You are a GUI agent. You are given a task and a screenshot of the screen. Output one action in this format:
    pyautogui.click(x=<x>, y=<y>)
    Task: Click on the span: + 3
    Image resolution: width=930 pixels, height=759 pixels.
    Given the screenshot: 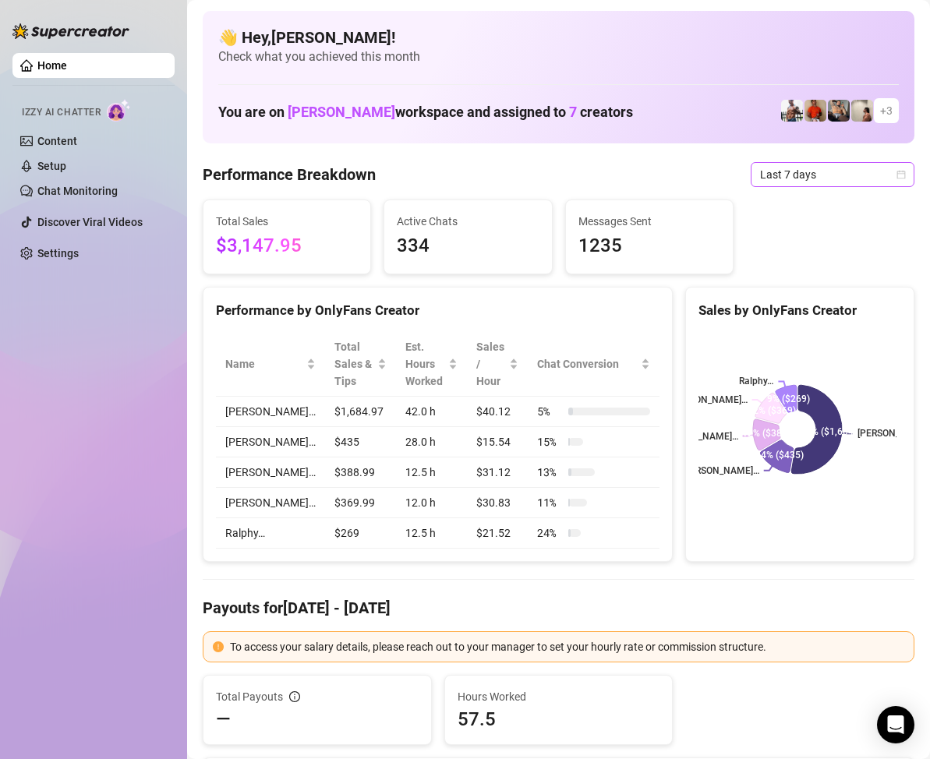 What is the action you would take?
    pyautogui.click(x=886, y=111)
    